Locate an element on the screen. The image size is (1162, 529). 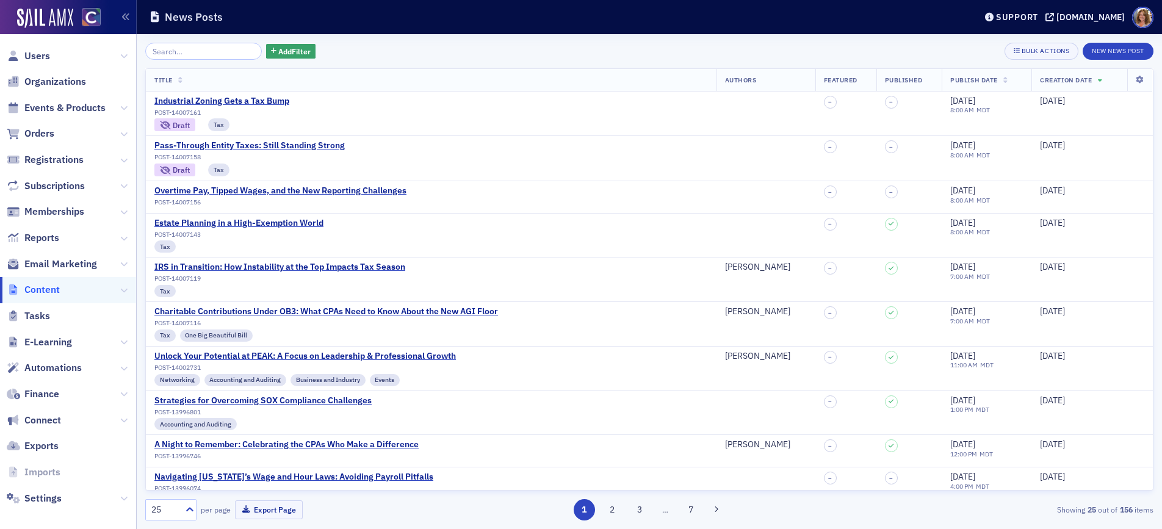
a: Reports is located at coordinates (33, 238).